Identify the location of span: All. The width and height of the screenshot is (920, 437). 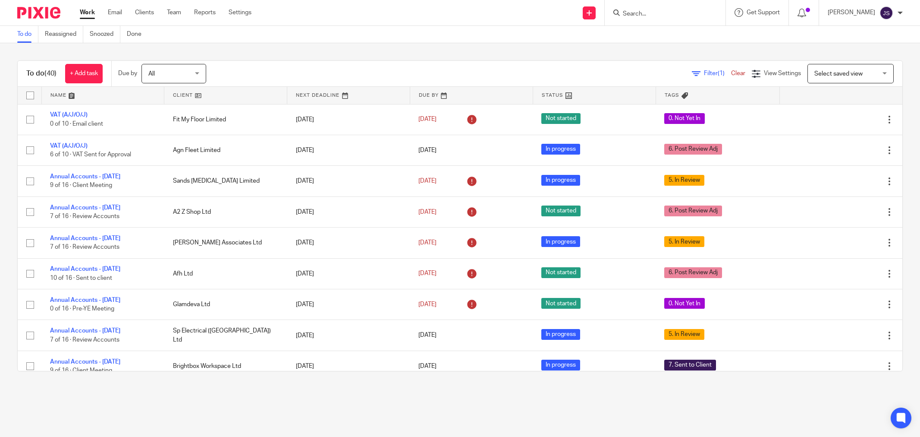
(151, 74).